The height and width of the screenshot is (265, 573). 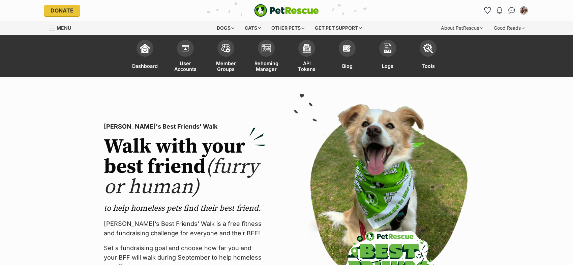 What do you see at coordinates (145, 66) in the screenshot?
I see `span: Dashboard` at bounding box center [145, 66].